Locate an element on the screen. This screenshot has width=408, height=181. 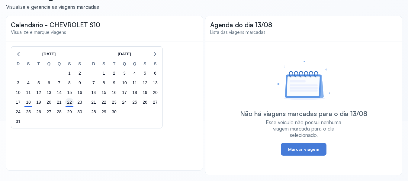
div: domingo, 31 de ago. de 2025 is located at coordinates (18, 121).